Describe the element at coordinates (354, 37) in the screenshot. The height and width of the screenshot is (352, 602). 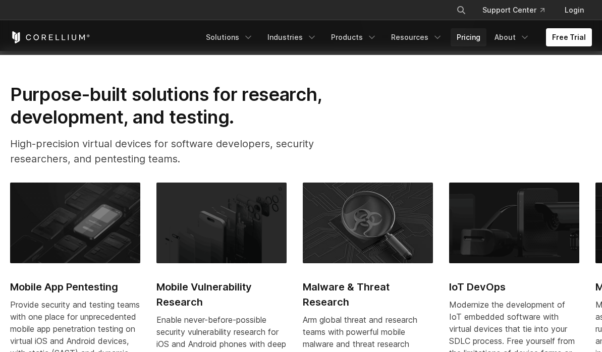
I see `a: Products` at that location.